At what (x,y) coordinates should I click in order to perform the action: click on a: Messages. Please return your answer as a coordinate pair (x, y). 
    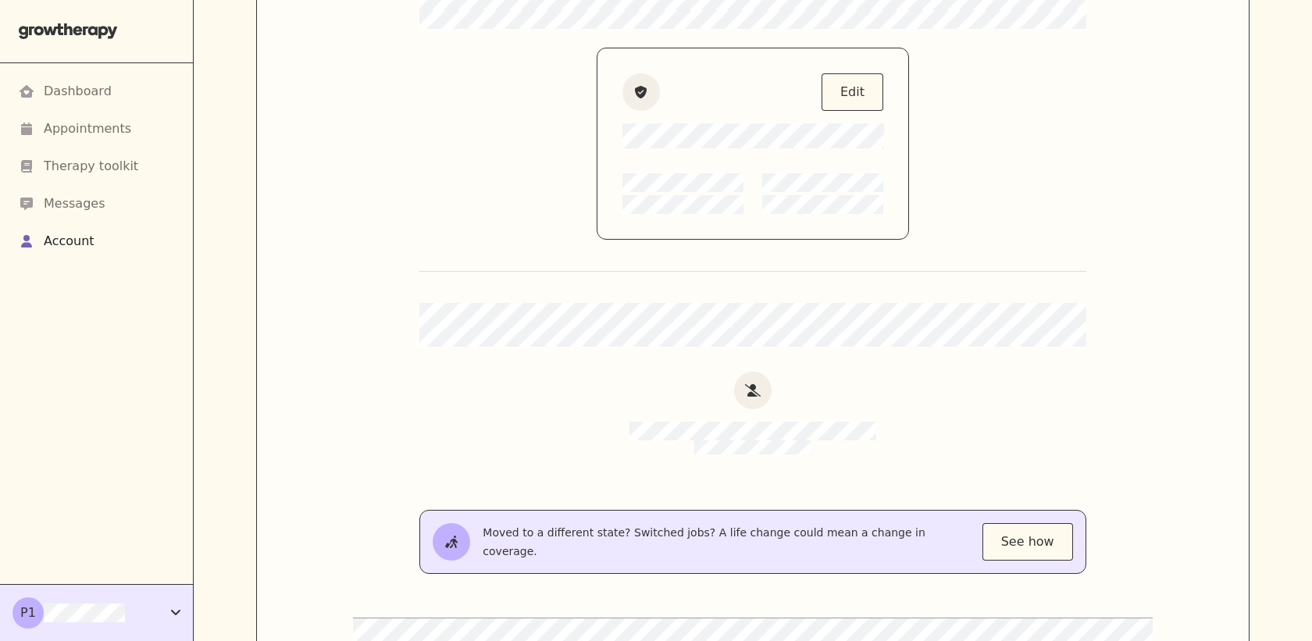
    Looking at the image, I should click on (96, 204).